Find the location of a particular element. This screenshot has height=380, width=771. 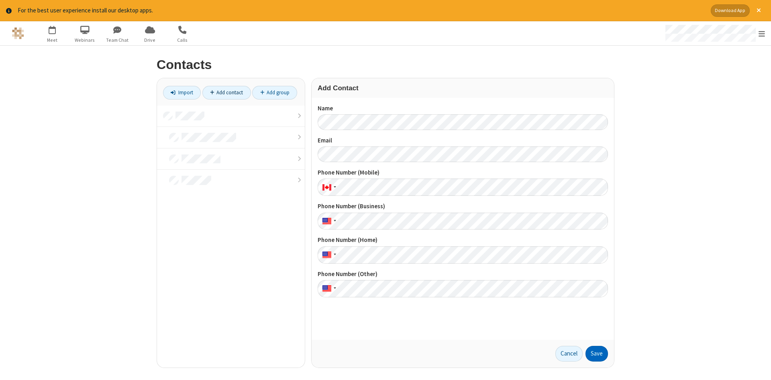

span: Team Chat is located at coordinates (117, 40).